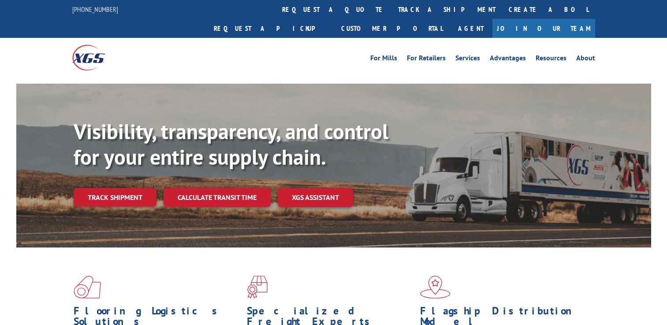  Describe the element at coordinates (426, 59) in the screenshot. I see `a: For Retailers` at that location.